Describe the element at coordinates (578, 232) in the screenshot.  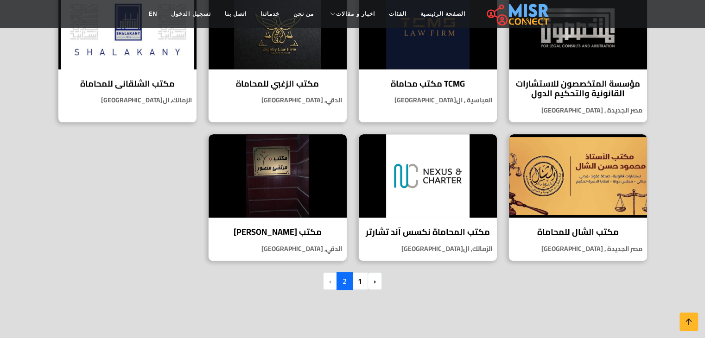
I see `h4: مكتب الشال للمحاماة` at that location.